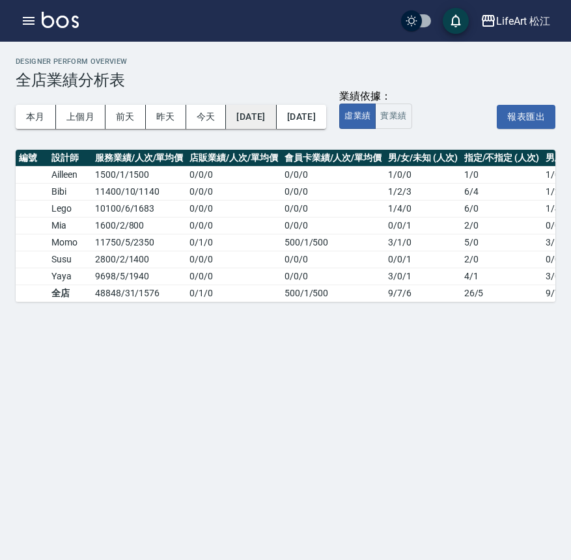 The width and height of the screenshot is (571, 560). I want to click on div: 業績依據：, so click(375, 96).